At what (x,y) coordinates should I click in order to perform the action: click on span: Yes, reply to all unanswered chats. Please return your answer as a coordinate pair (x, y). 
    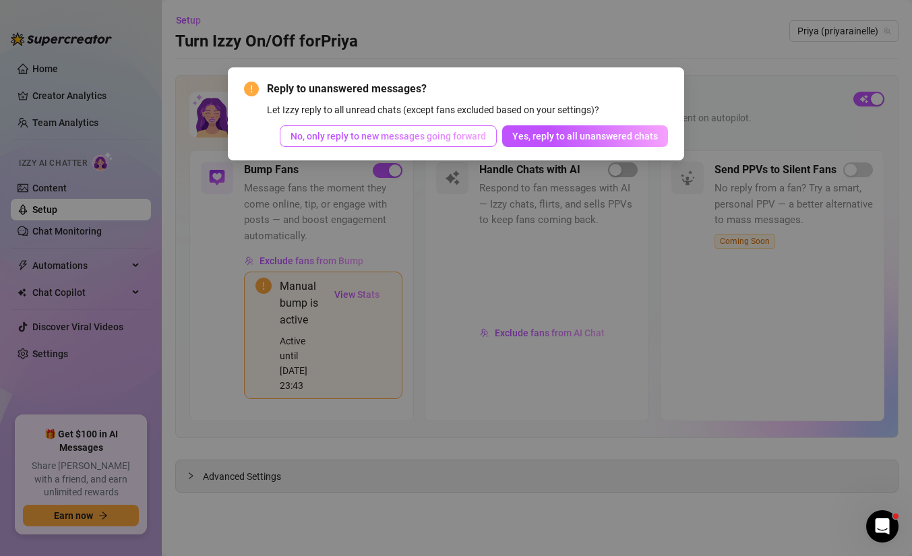
    Looking at the image, I should click on (585, 136).